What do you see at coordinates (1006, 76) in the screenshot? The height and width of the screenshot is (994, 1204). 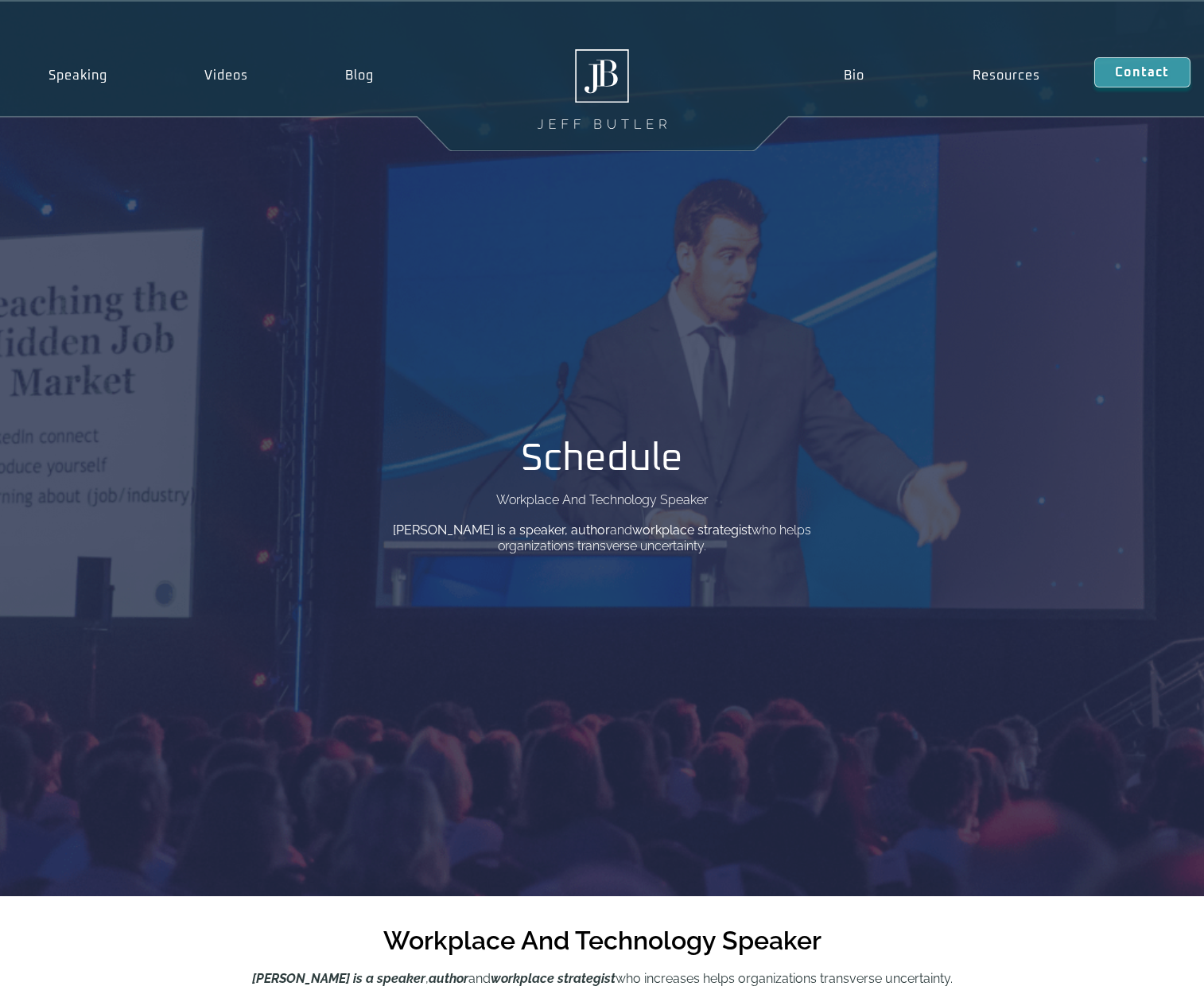 I see `a: Resources` at bounding box center [1006, 76].